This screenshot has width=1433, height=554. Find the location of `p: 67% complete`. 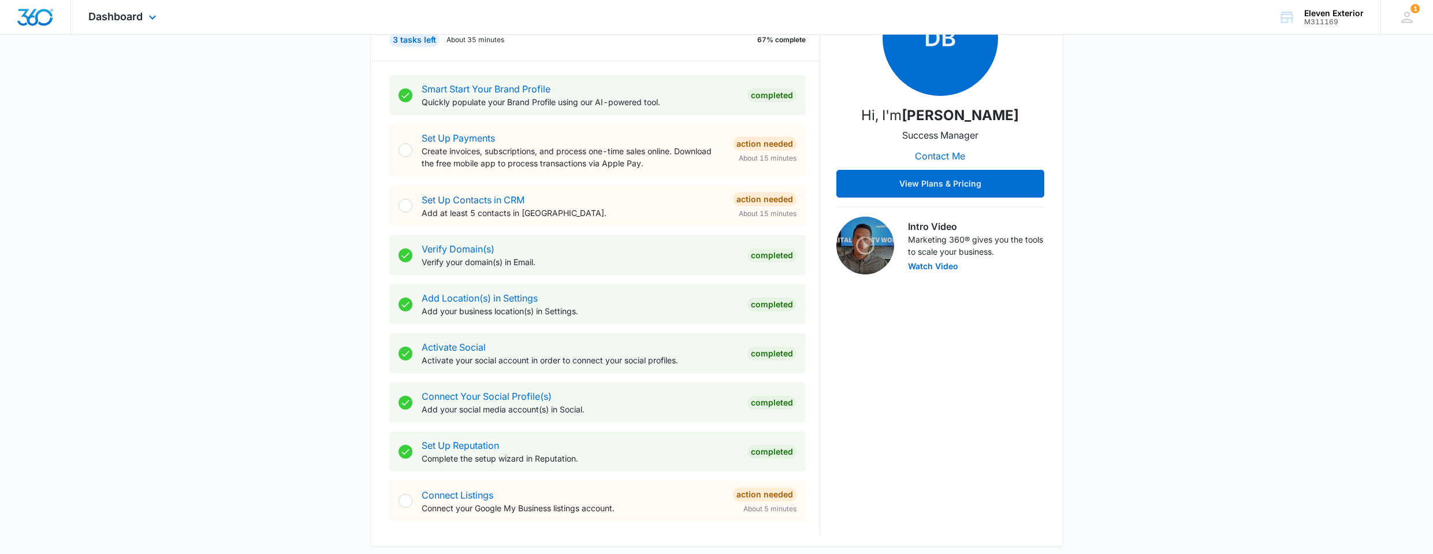

p: 67% complete is located at coordinates (781, 40).